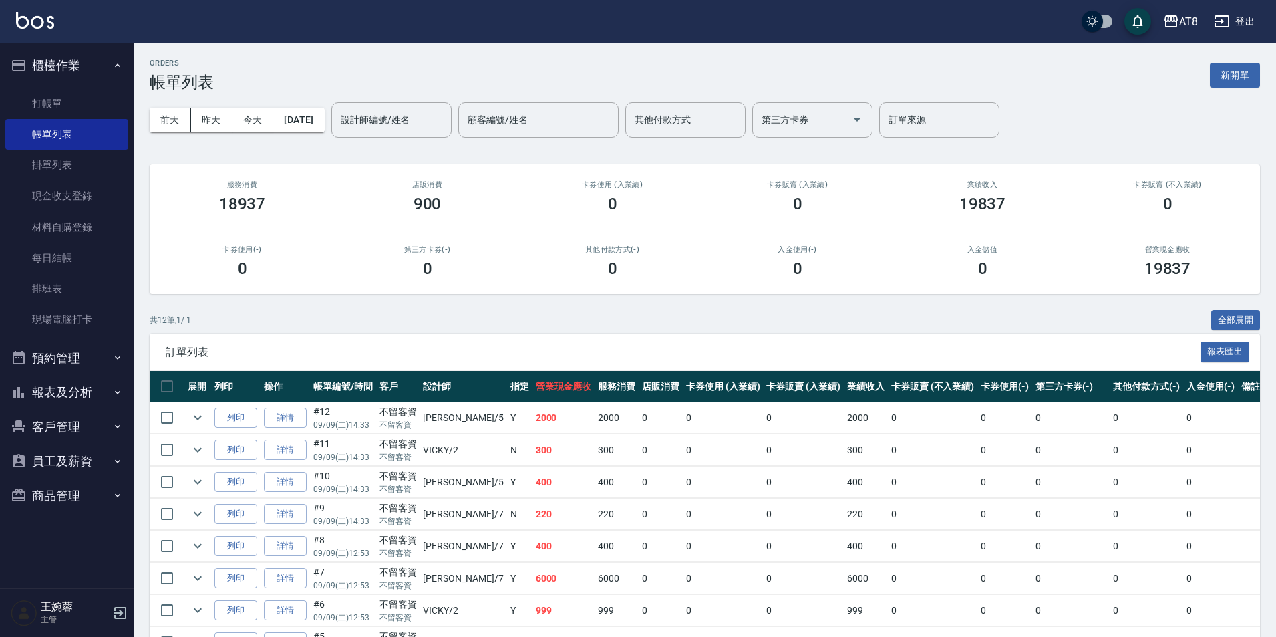 The image size is (1276, 637). What do you see at coordinates (1225, 351) in the screenshot?
I see `a: 報表匯出` at bounding box center [1225, 351].